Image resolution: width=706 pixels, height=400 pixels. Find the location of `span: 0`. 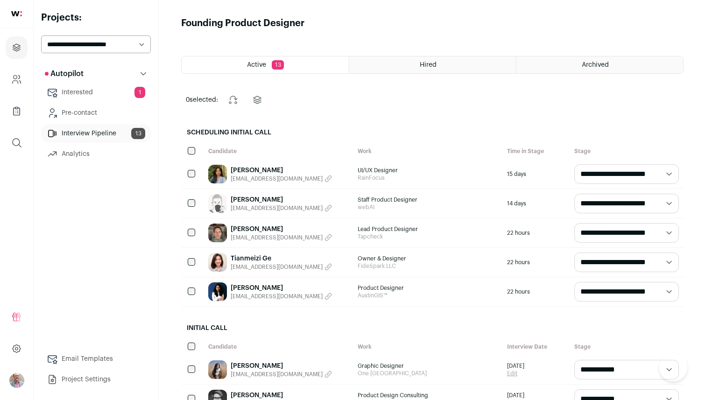

span: 0 is located at coordinates (188, 100).